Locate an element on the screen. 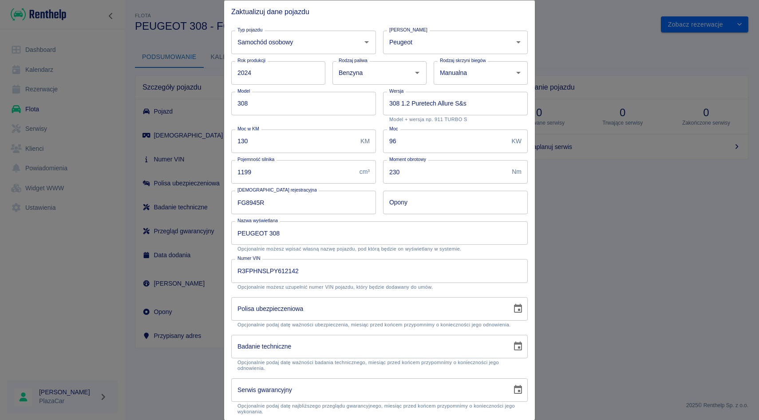  p: Opcjonalnie podaj datę ważności ubezpieczenia, miesiąc przed końcem przypomnimy o konieczności je... is located at coordinates (379, 324).